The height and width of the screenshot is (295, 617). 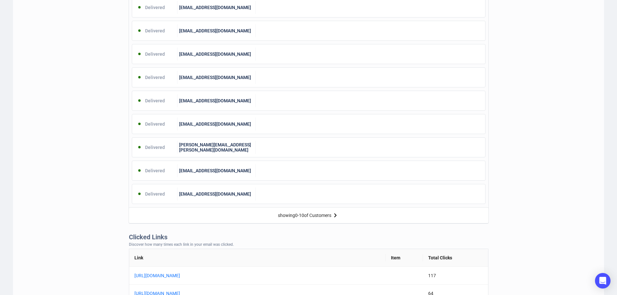 What do you see at coordinates (305, 216) in the screenshot?
I see `div: showing 0 - 10 of Customers` at bounding box center [305, 216].